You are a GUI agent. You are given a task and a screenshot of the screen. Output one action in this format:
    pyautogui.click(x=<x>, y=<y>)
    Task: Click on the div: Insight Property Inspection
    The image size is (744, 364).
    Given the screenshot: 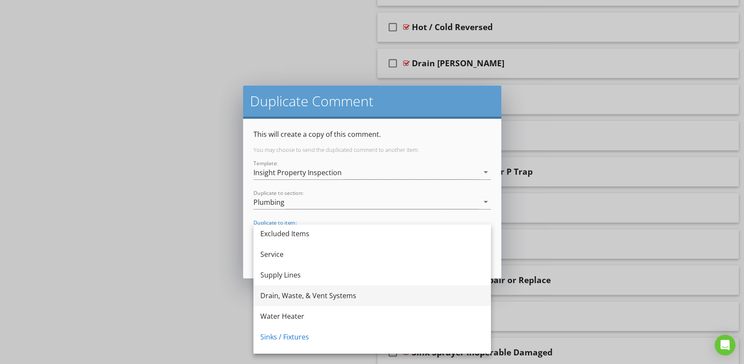 What is the action you would take?
    pyautogui.click(x=297, y=172)
    